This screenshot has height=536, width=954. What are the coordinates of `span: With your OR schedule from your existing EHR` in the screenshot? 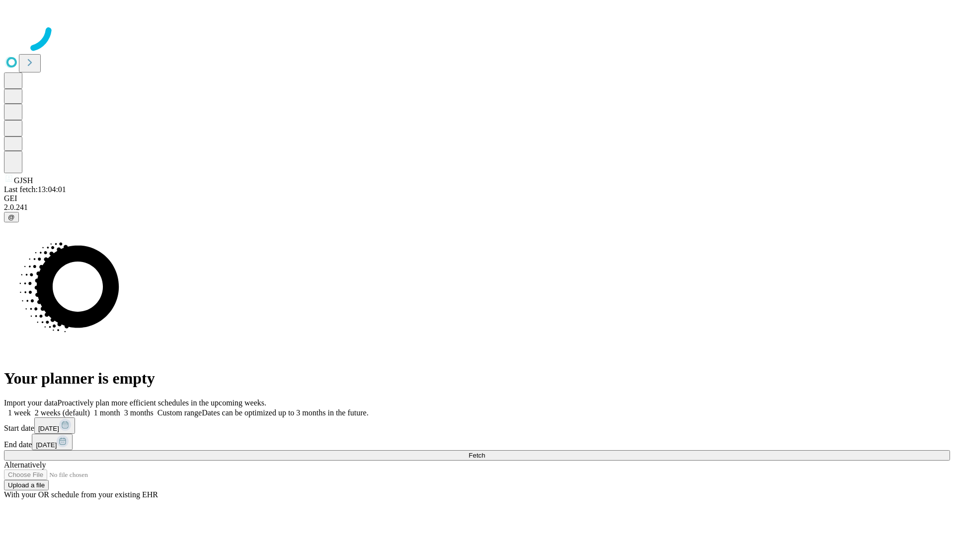 It's located at (81, 495).